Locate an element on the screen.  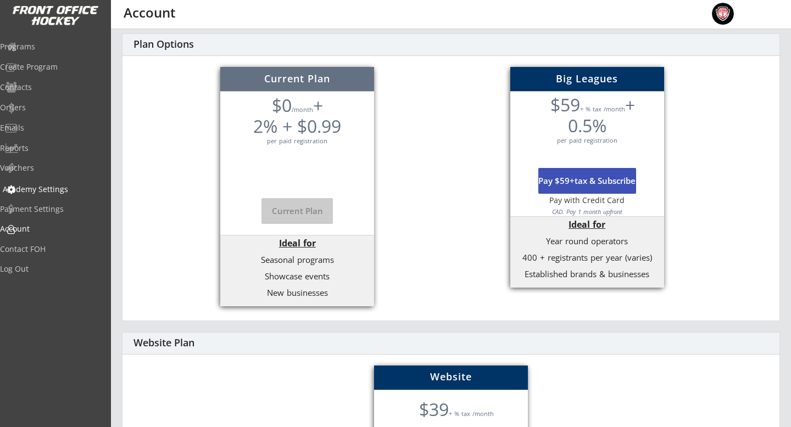
div: /month per paid registration is located at coordinates (297, 120).